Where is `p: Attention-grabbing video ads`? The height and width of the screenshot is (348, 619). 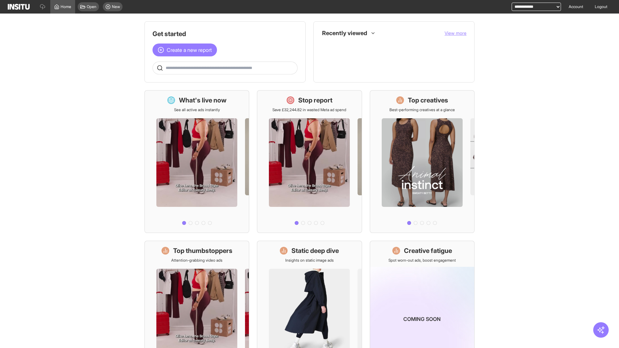 p: Attention-grabbing video ads is located at coordinates (197, 261).